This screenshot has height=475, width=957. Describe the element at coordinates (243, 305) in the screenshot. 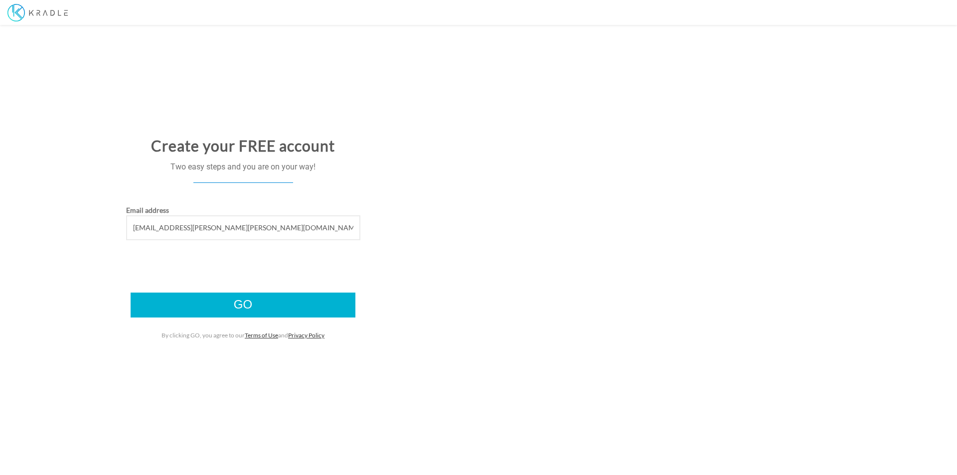

I see `input: Go` at that location.